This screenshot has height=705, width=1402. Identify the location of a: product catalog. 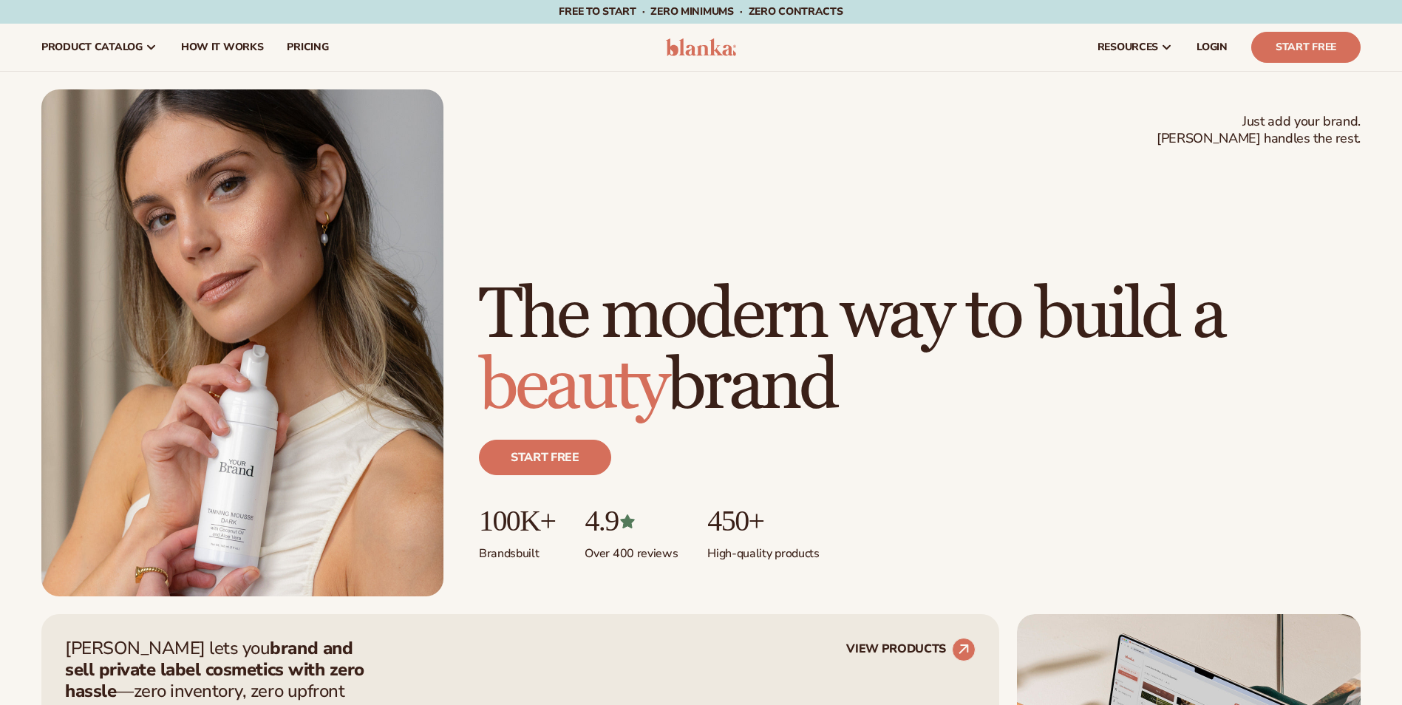
(99, 47).